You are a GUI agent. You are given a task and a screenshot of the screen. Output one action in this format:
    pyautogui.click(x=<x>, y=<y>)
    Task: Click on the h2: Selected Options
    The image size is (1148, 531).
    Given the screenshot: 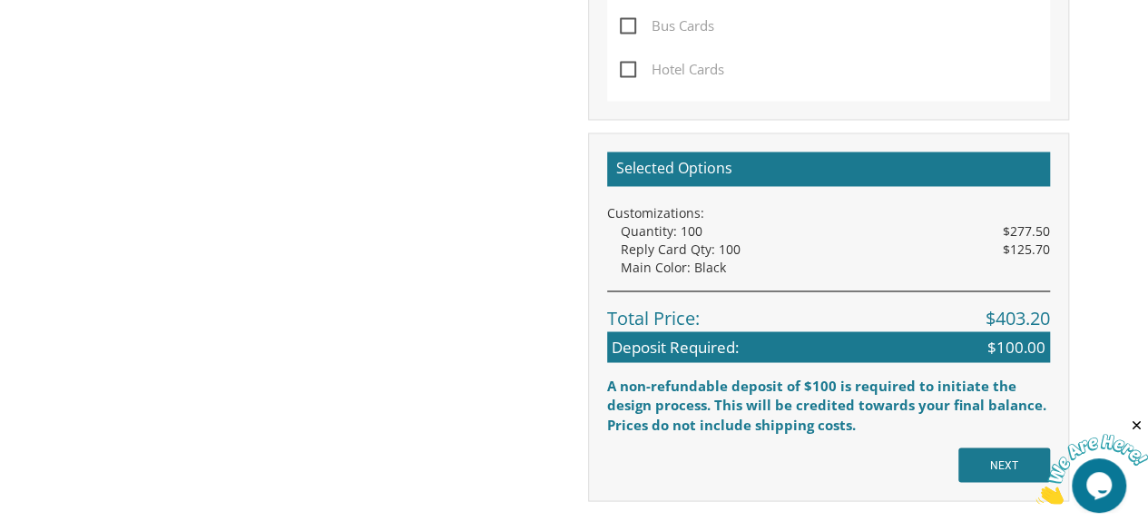 What is the action you would take?
    pyautogui.click(x=829, y=169)
    